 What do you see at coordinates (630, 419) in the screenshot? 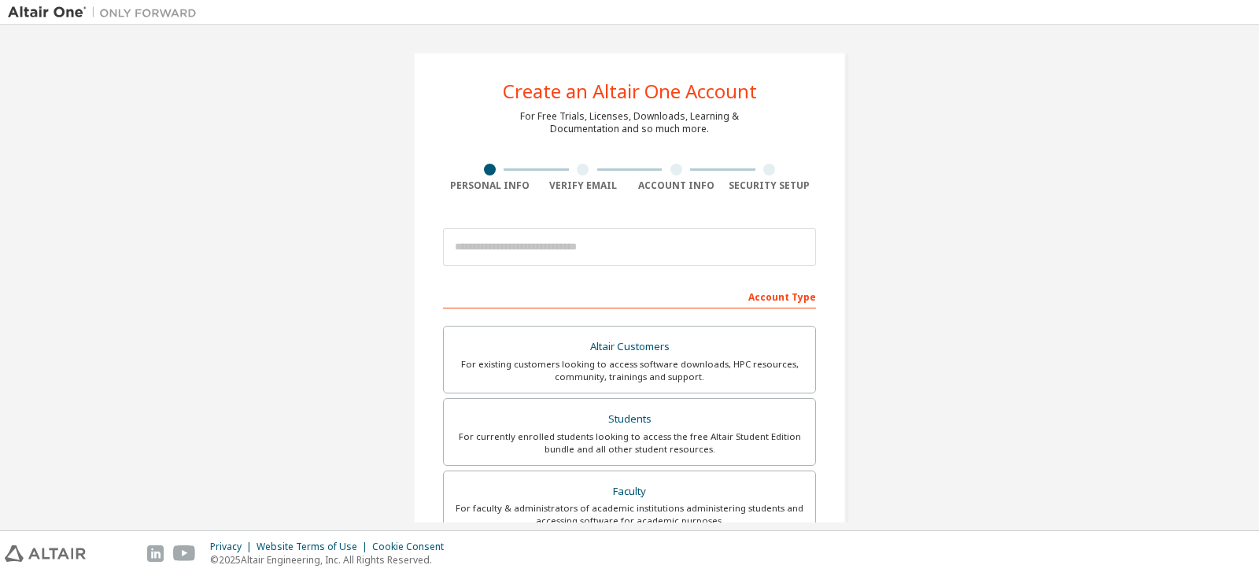
I see `div: Students` at bounding box center [630, 419].